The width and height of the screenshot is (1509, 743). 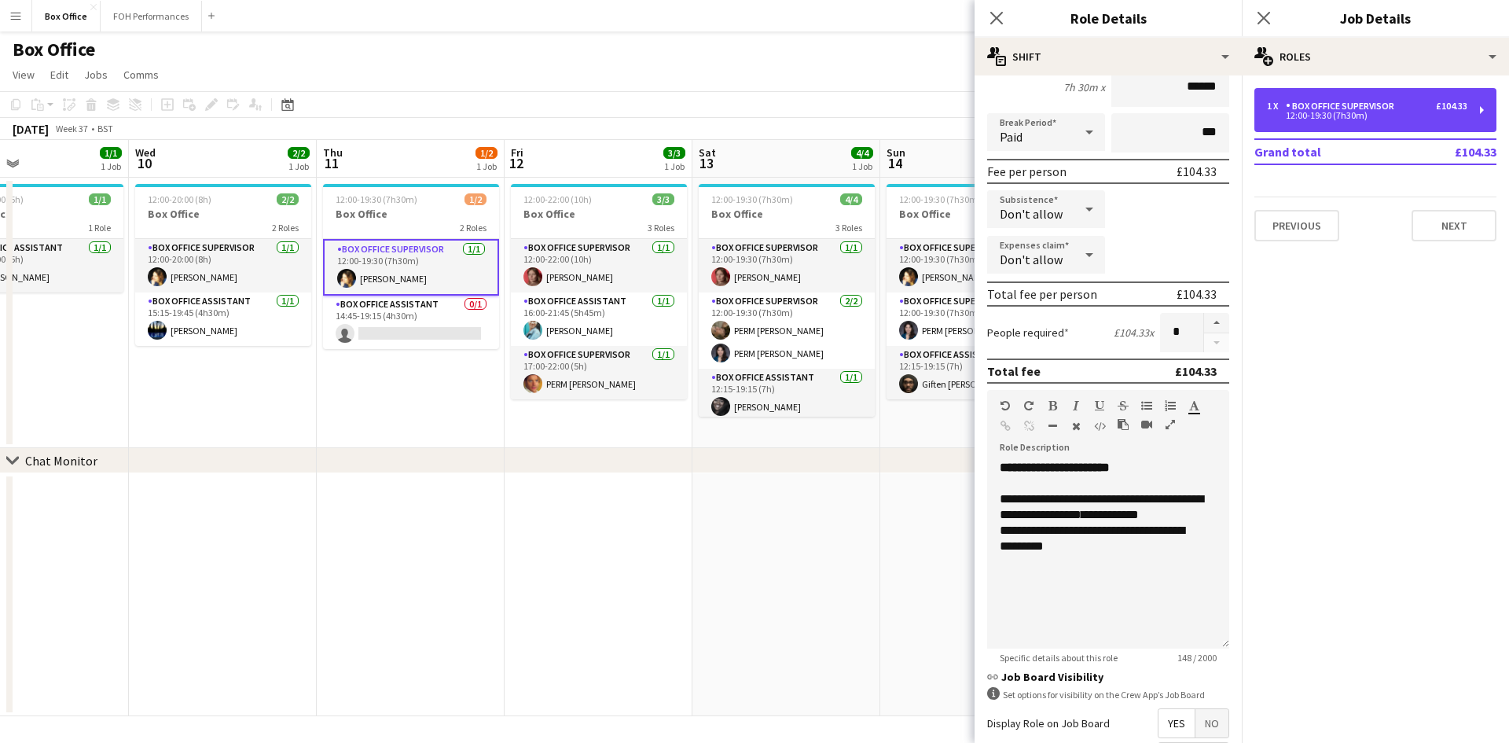 What do you see at coordinates (151, 16) in the screenshot?
I see `button: FOH Performances` at bounding box center [151, 16].